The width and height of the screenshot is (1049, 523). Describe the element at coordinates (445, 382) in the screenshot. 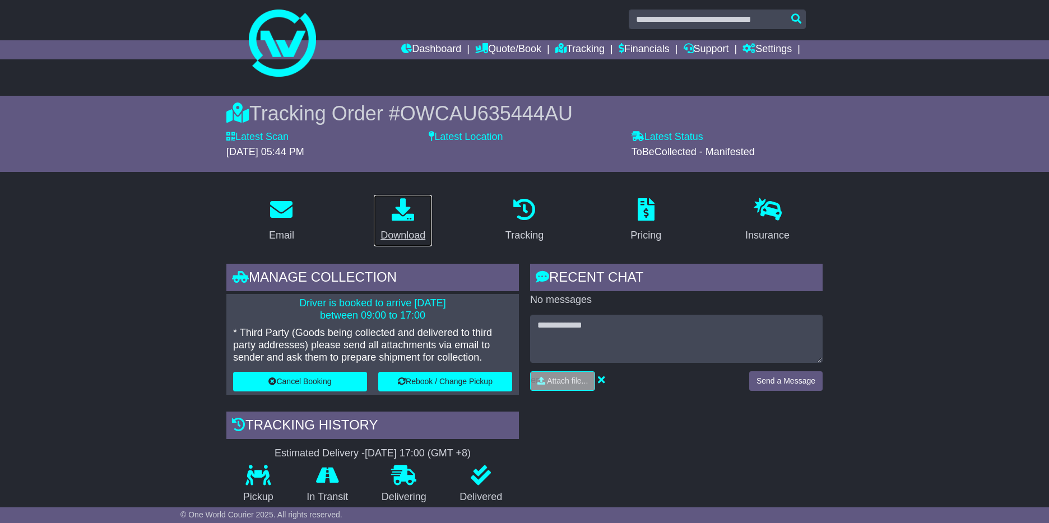

I see `button: Rebook / Change Pickup` at that location.